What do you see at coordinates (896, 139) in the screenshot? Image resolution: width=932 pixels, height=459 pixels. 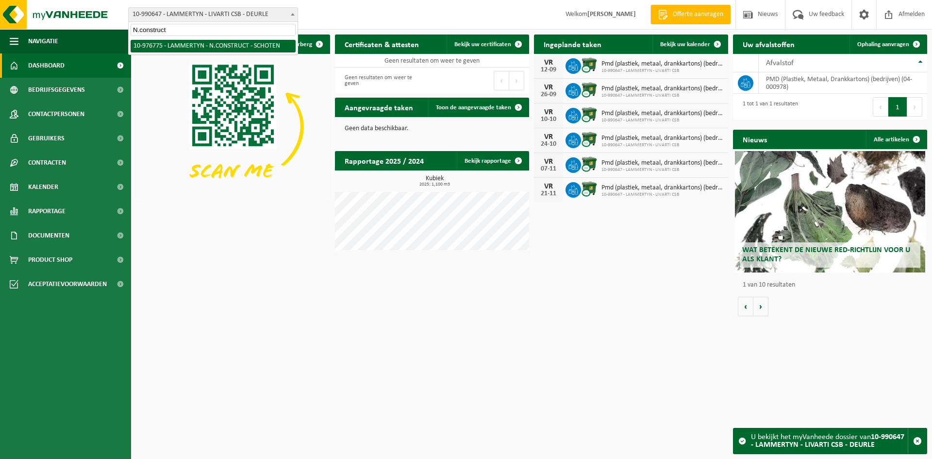 I see `a: Alle artikelen` at bounding box center [896, 139].